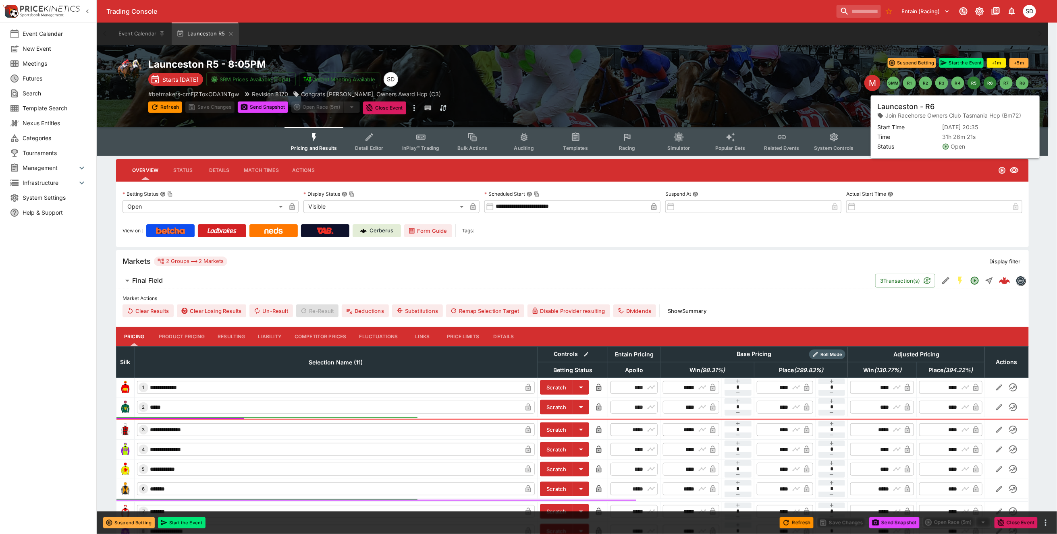  What do you see at coordinates (470, 11) in the screenshot?
I see `div: Trading Console` at bounding box center [470, 11].